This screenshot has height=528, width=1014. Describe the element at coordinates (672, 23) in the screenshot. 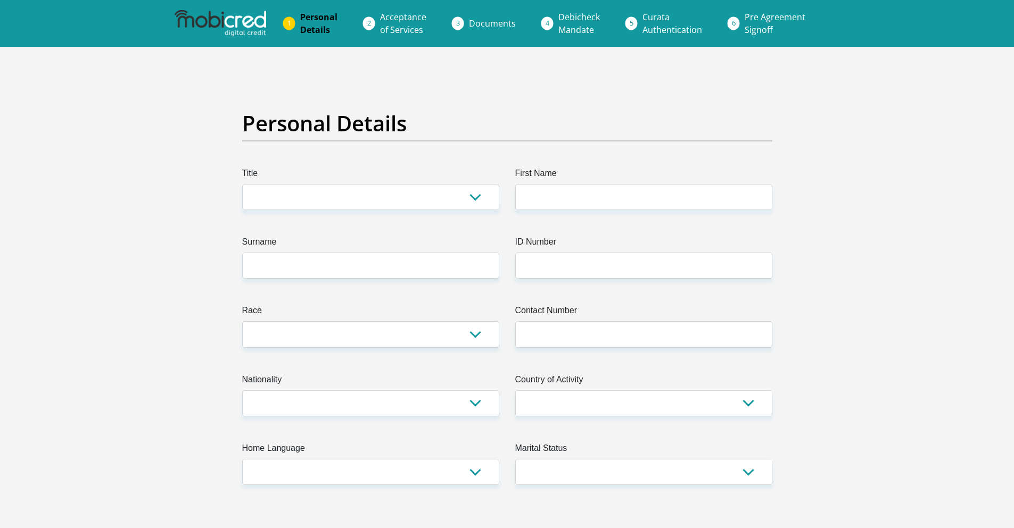

I see `span: Curata Authentication` at that location.